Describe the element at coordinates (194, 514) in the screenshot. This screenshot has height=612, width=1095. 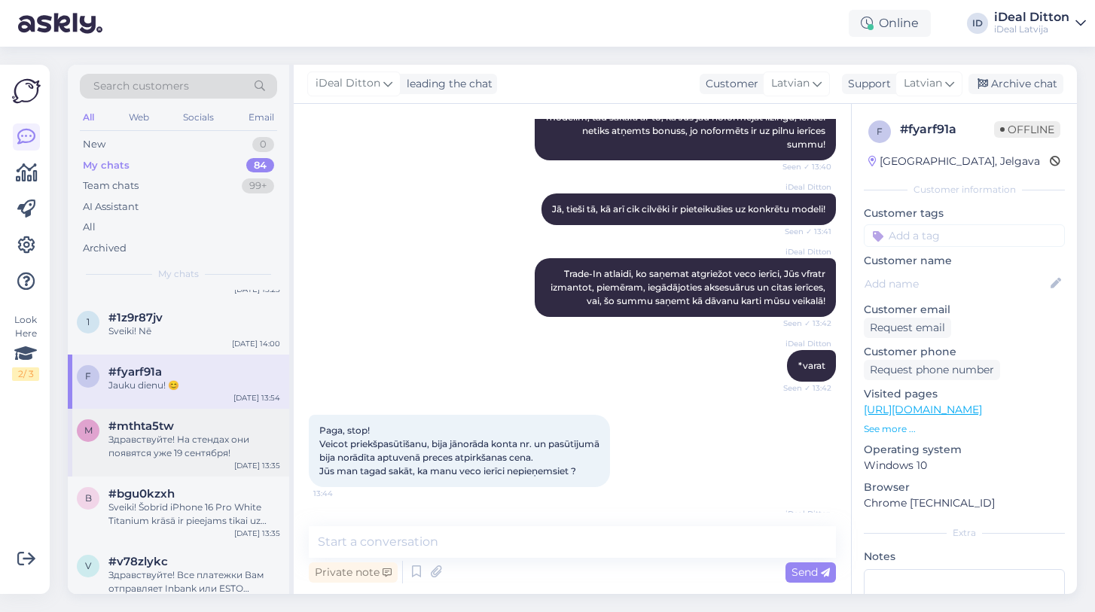
I see `div: Sveiki! Šobrīd iPhone 16 Pro White Titanium krāsā ir pieejams tikai uz 128GB` at that location.